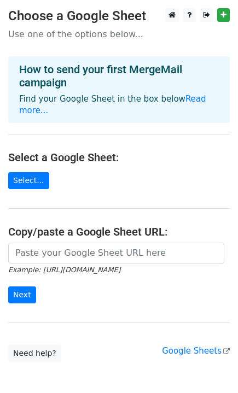 The image size is (238, 393). What do you see at coordinates (119, 105) in the screenshot?
I see `p: Find your Google Sheet in the box below` at bounding box center [119, 105].